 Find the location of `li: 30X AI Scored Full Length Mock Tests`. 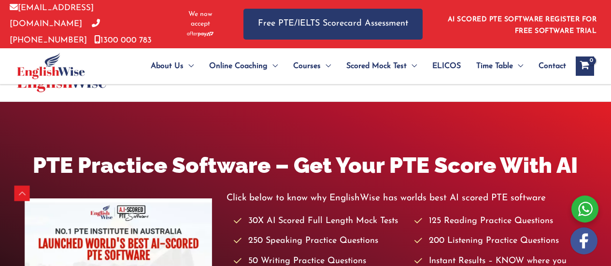

li: 30X AI Scored Full Length Mock Tests is located at coordinates (320, 221).